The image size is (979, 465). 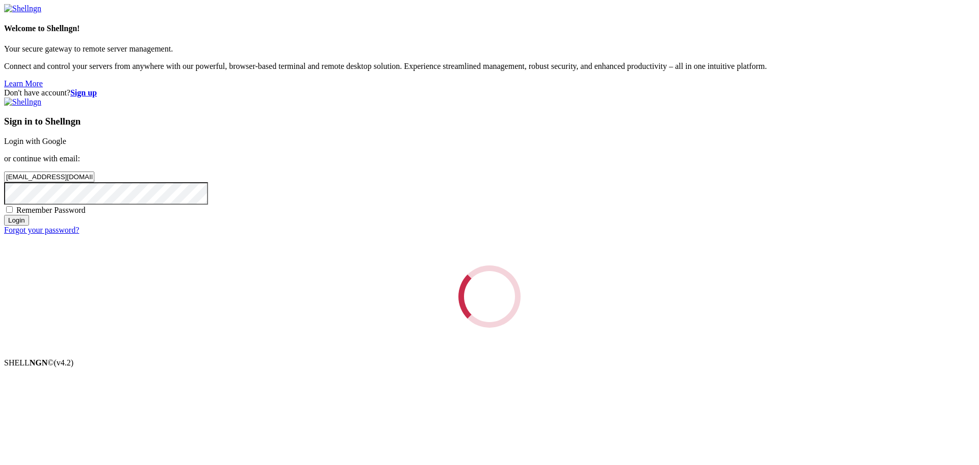 I want to click on input: Login, so click(x=16, y=220).